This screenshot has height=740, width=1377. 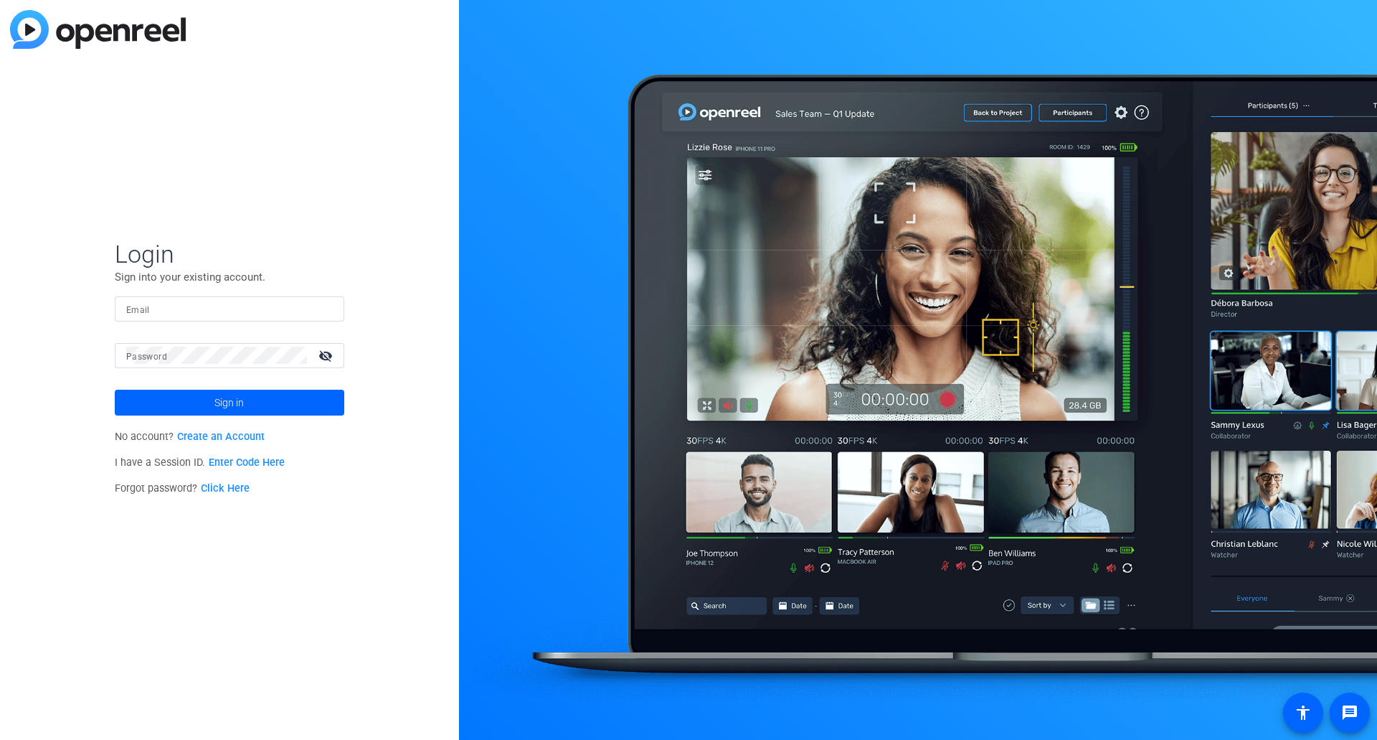 What do you see at coordinates (221, 436) in the screenshot?
I see `a: Create an Account` at bounding box center [221, 436].